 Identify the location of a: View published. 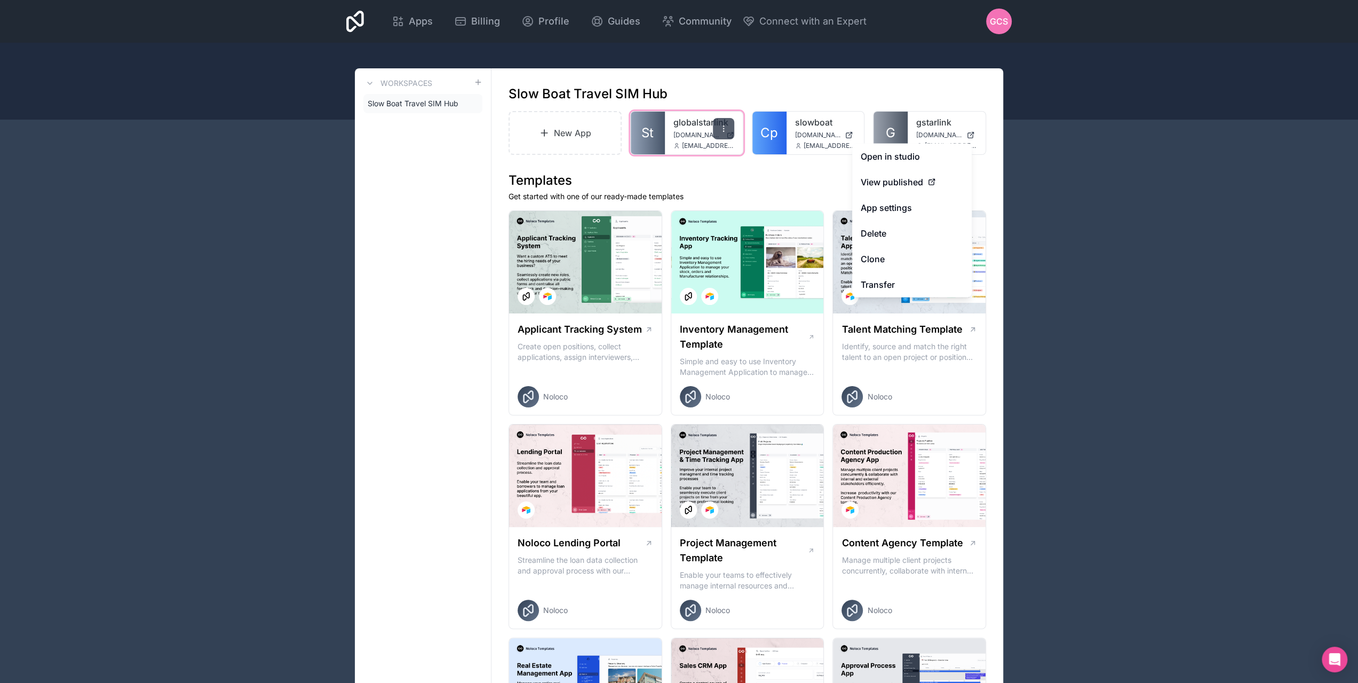
(912, 182).